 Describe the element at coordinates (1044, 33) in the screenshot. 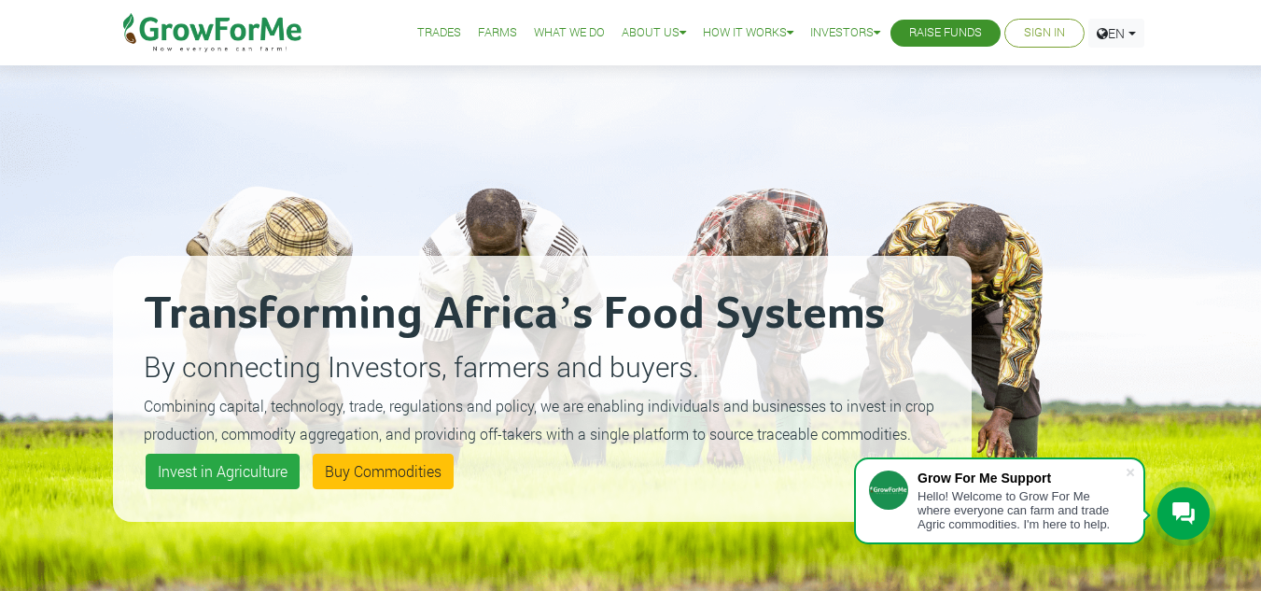

I see `a: Sign In` at that location.